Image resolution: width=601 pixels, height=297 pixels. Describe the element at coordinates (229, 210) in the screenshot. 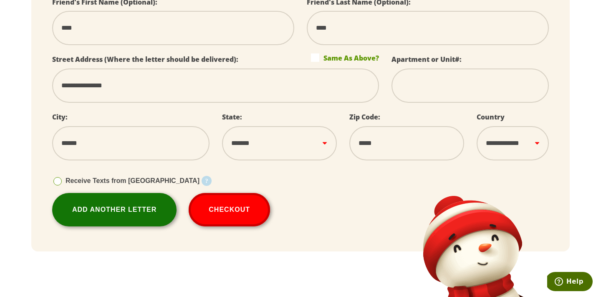

I see `button: Checkout` at that location.